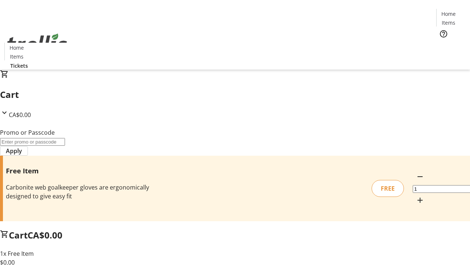 The width and height of the screenshot is (470, 265). What do you see at coordinates (420, 176) in the screenshot?
I see `button: Decrement by one` at bounding box center [420, 176].